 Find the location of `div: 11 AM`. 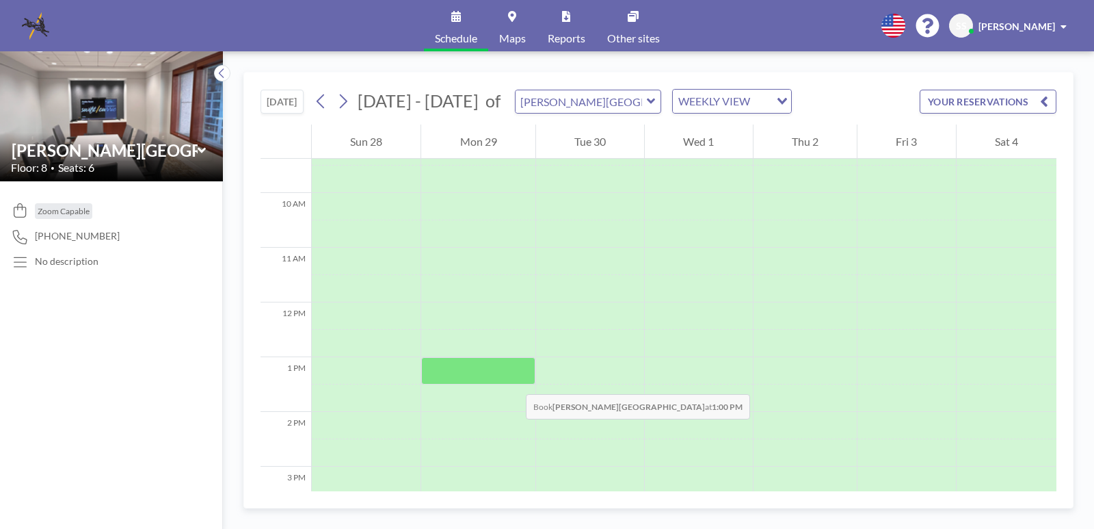

div: 11 AM is located at coordinates (286, 275).